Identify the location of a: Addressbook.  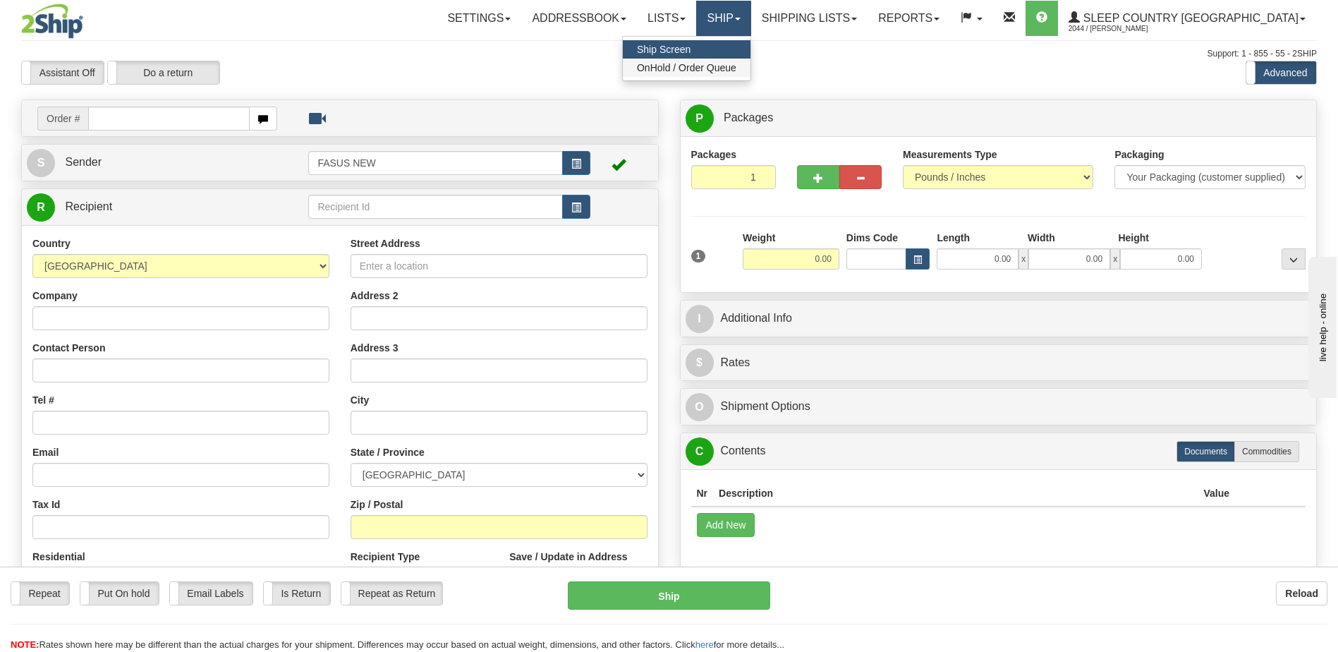
(579, 18).